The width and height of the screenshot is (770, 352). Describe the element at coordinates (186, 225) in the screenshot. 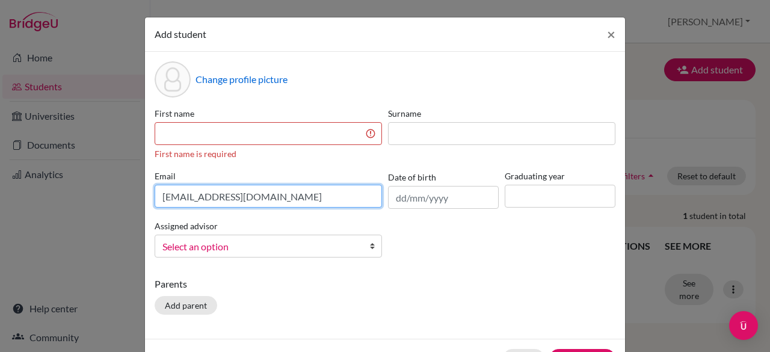

I see `label: Assigned advisor` at that location.